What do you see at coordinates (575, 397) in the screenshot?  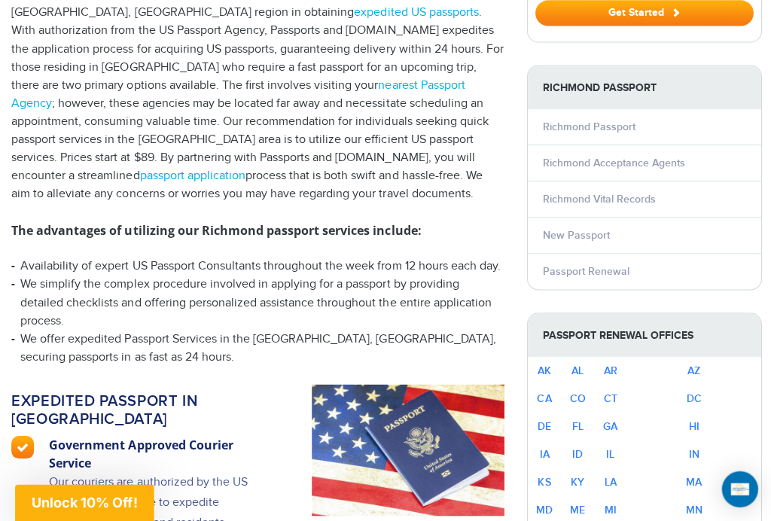 I see `a: CO` at bounding box center [575, 397].